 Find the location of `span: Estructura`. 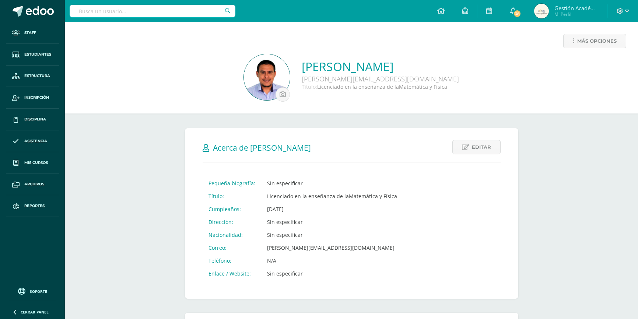

span: Estructura is located at coordinates (37, 76).